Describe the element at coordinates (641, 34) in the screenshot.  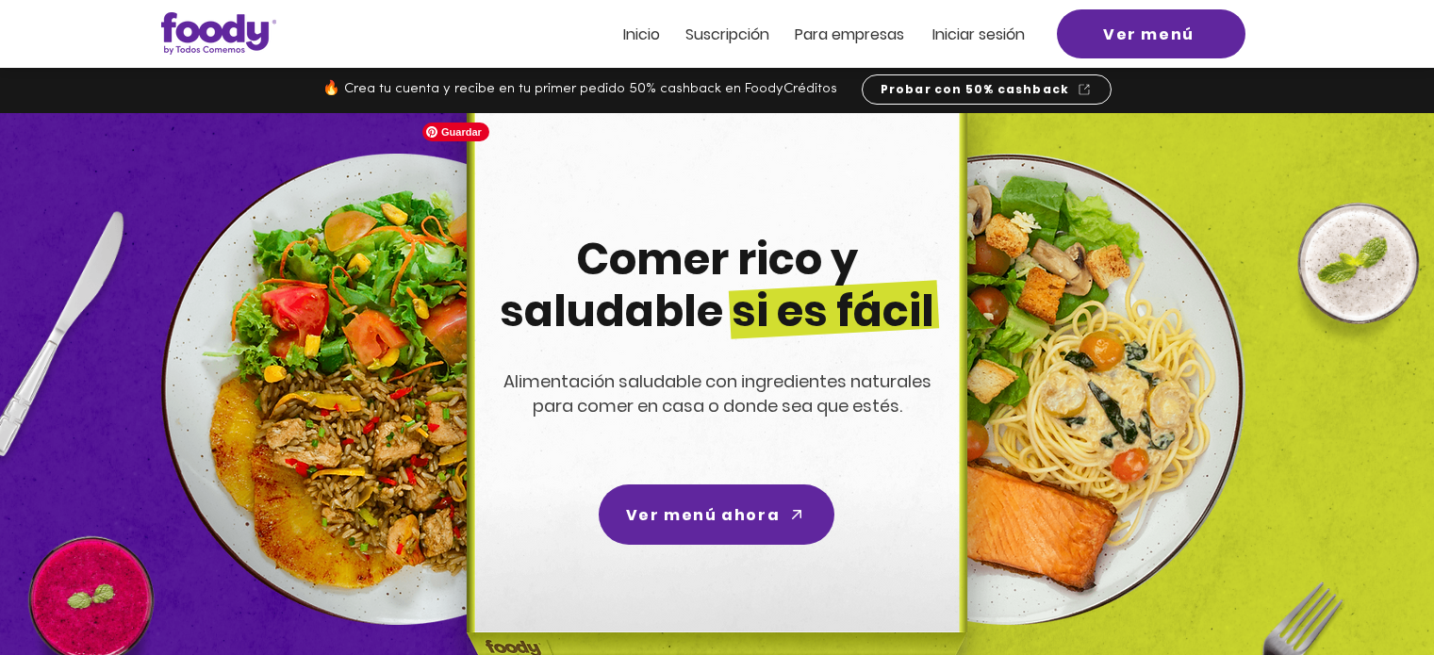
I see `a: Inicio` at that location.